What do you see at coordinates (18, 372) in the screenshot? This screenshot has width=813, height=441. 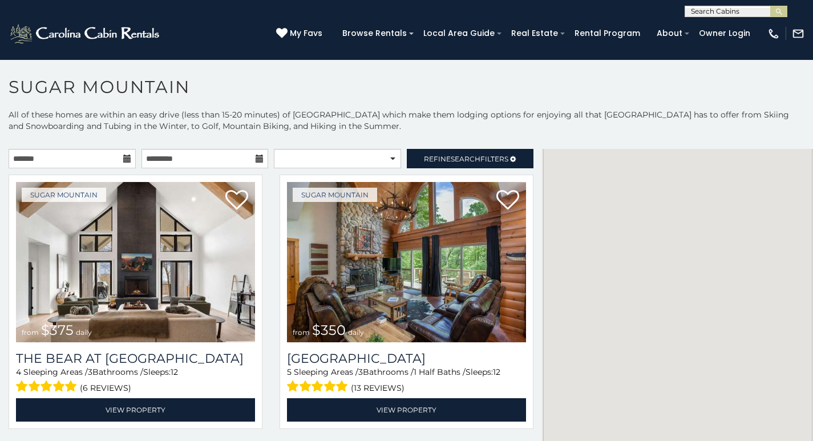 I see `span: 4` at bounding box center [18, 372].